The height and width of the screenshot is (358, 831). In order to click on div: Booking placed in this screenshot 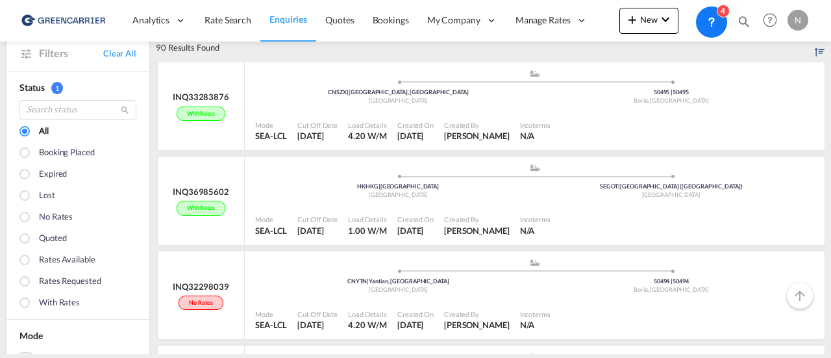, I will do `click(67, 153)`.